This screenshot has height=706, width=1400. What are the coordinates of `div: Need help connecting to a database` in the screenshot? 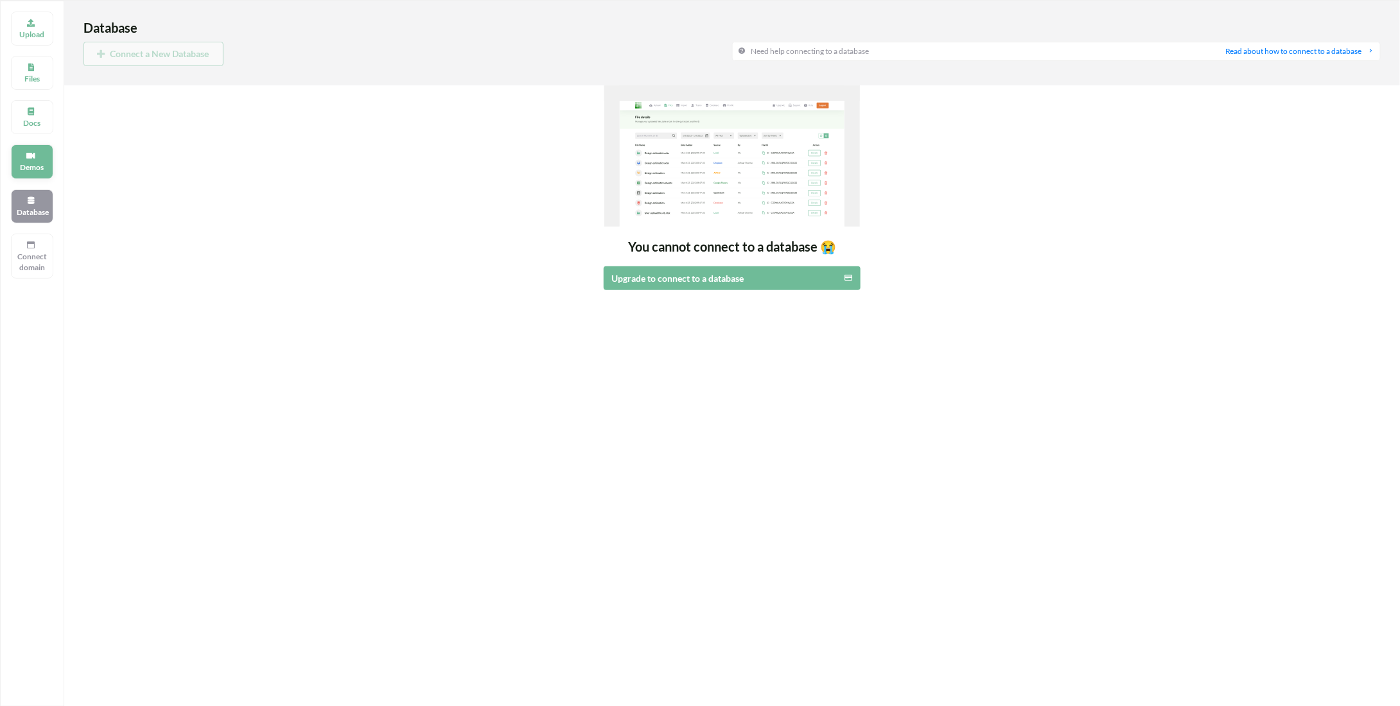 It's located at (897, 51).